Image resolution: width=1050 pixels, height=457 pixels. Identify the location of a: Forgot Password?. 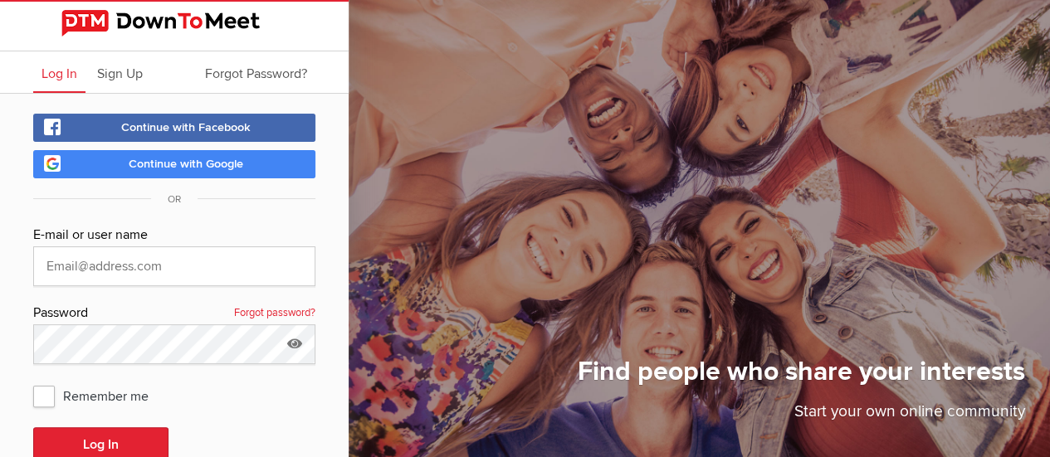
(256, 72).